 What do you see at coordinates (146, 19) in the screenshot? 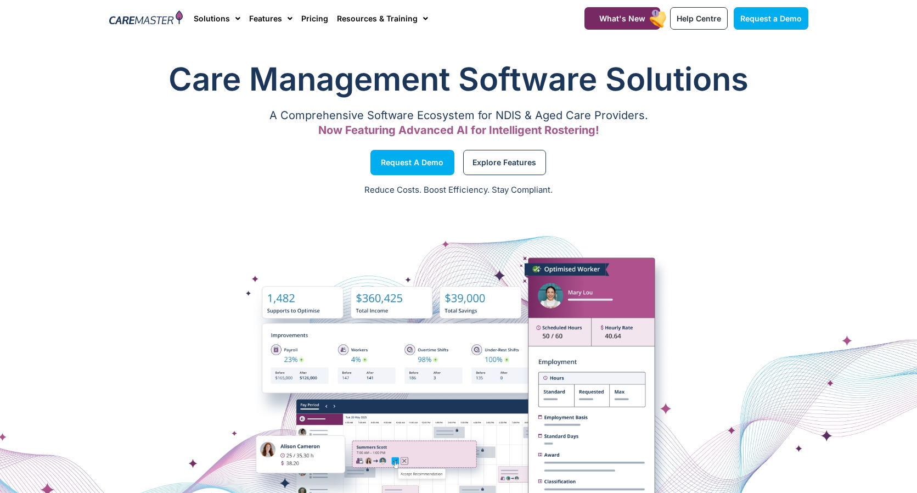
I see `img: CareMaster Logo` at bounding box center [146, 19].